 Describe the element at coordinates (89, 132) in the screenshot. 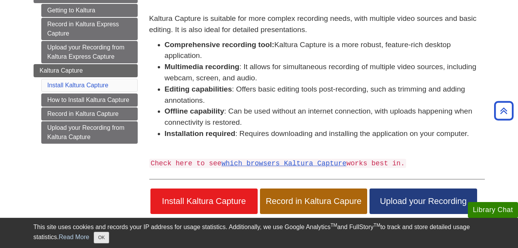

I see `a: Upload your Recording from Kaltura Capture` at that location.